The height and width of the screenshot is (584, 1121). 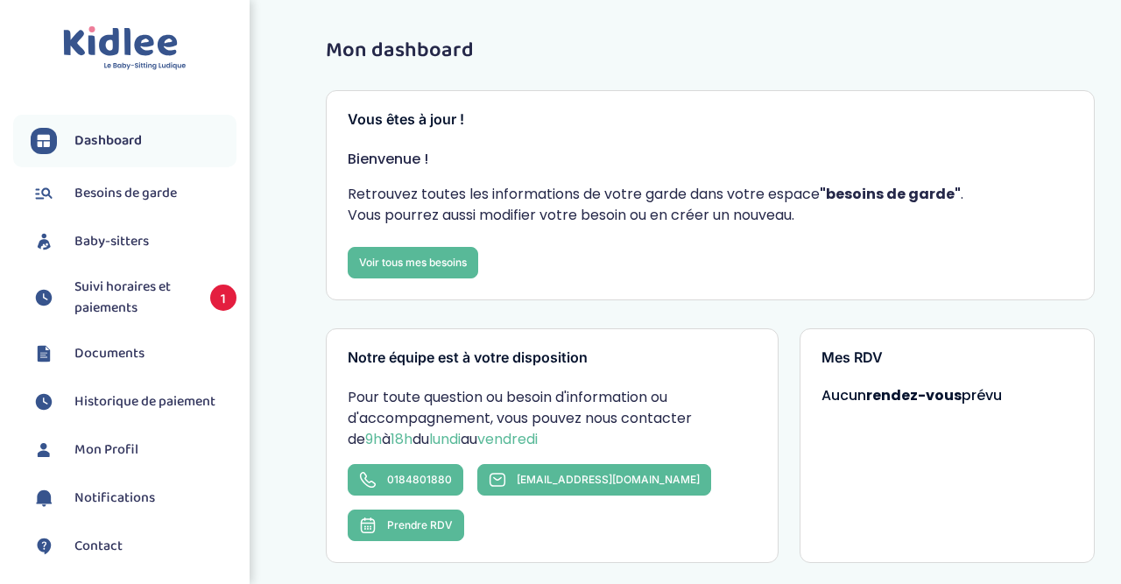 What do you see at coordinates (223, 298) in the screenshot?
I see `span: 1` at bounding box center [223, 298].